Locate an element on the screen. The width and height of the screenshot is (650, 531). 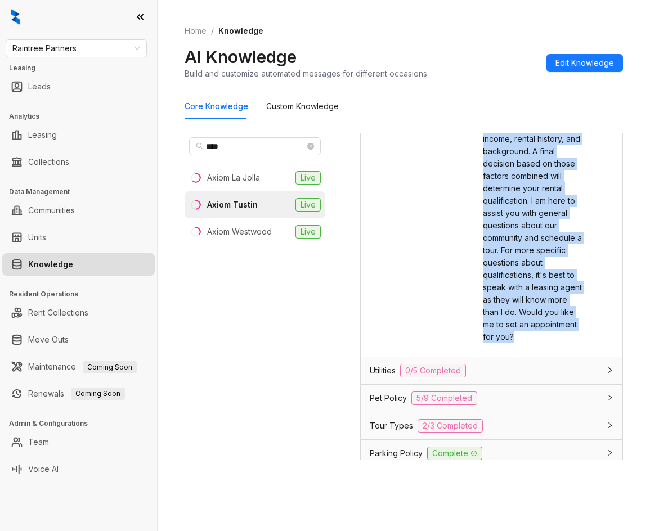
li: Voice AI is located at coordinates (78, 469).